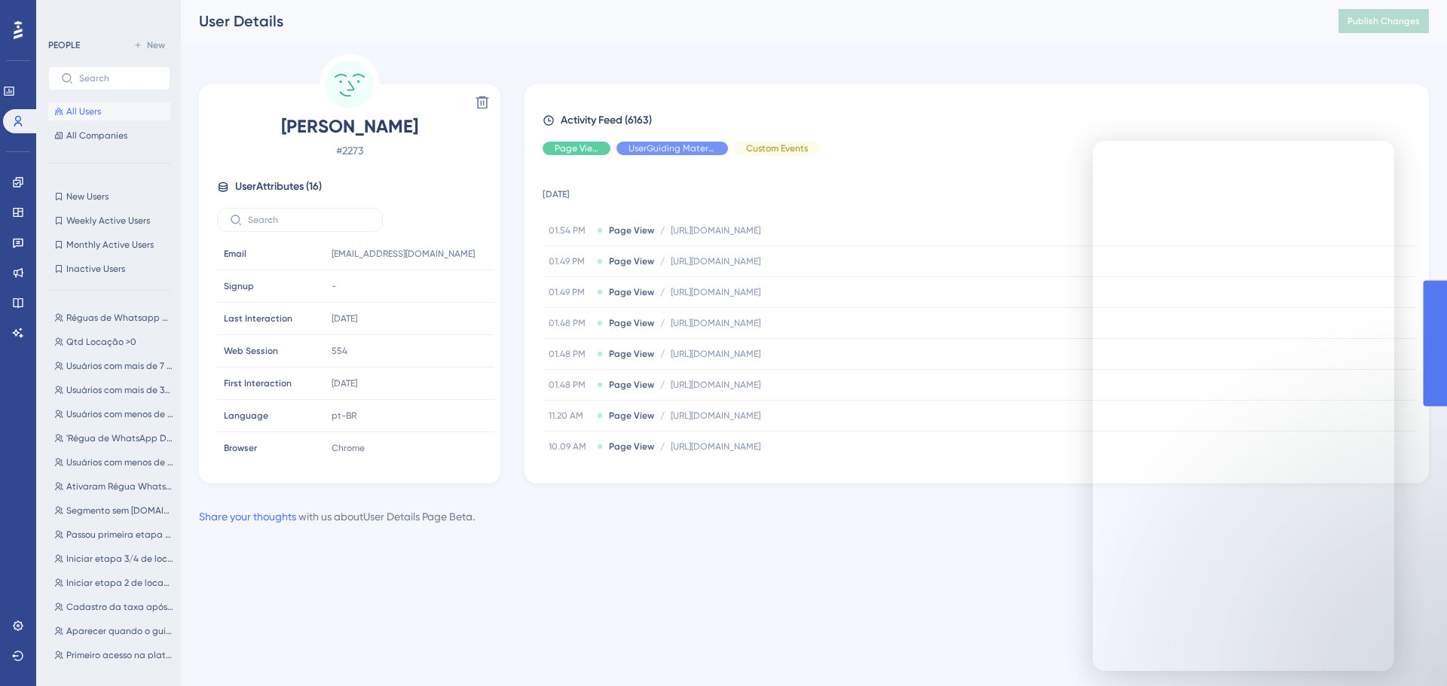 The image size is (1447, 686). Describe the element at coordinates (777, 148) in the screenshot. I see `span: Custom Events` at that location.